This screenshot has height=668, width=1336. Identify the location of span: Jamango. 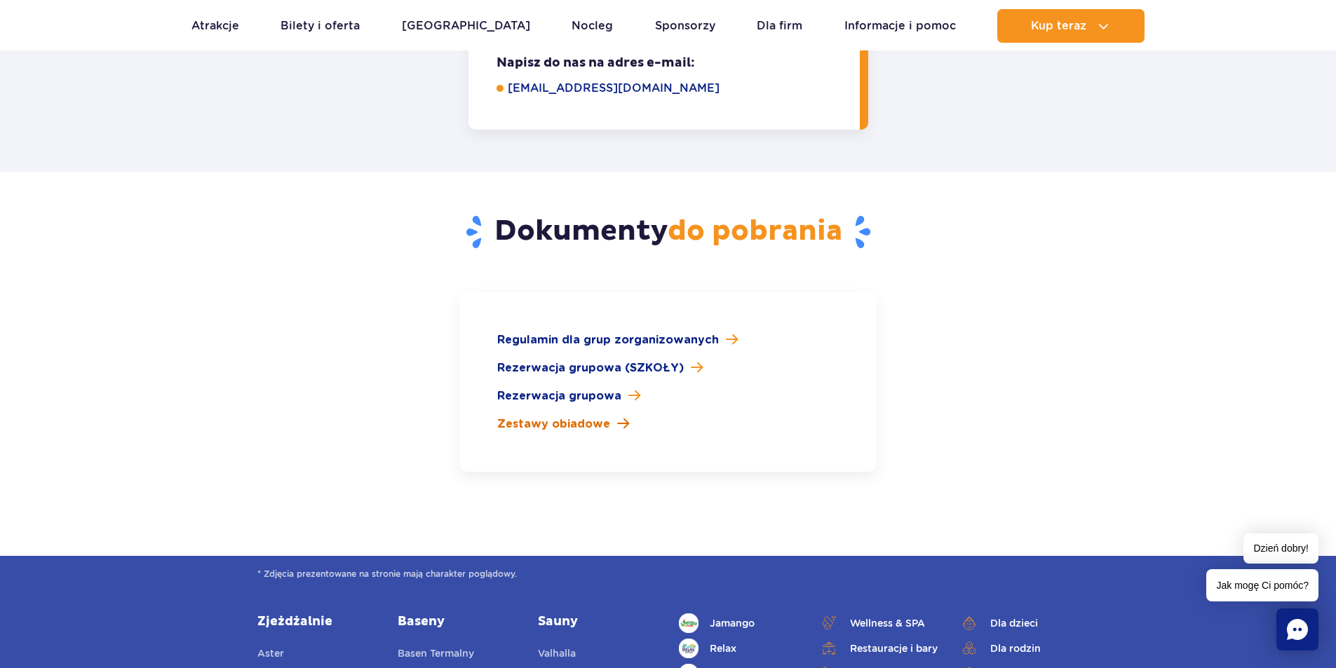
(732, 623).